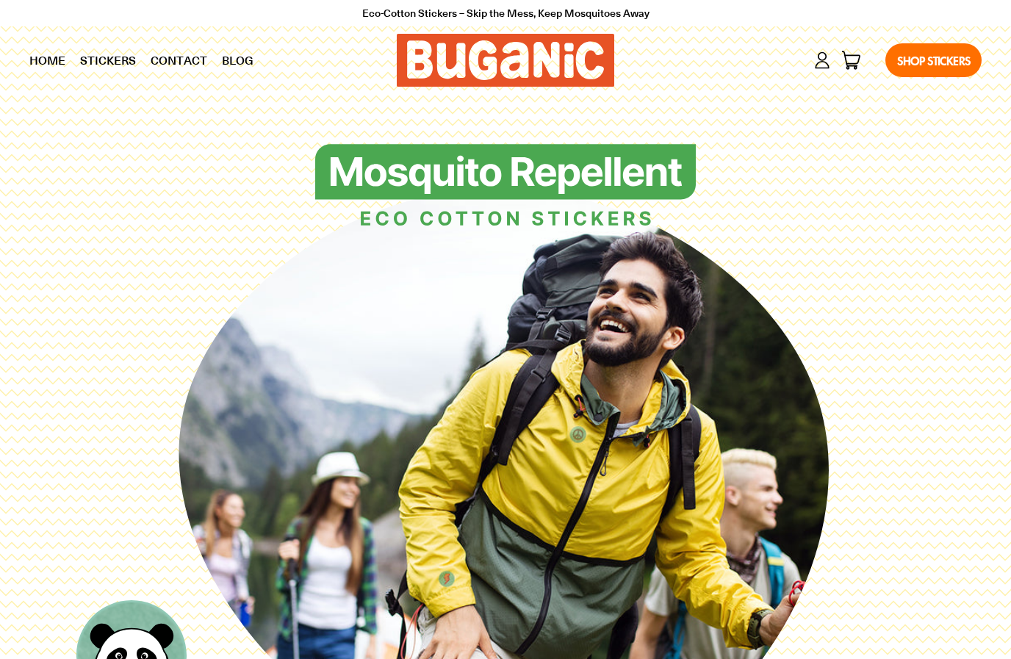 Image resolution: width=1011 pixels, height=659 pixels. Describe the element at coordinates (506, 186) in the screenshot. I see `img: Buganic` at that location.